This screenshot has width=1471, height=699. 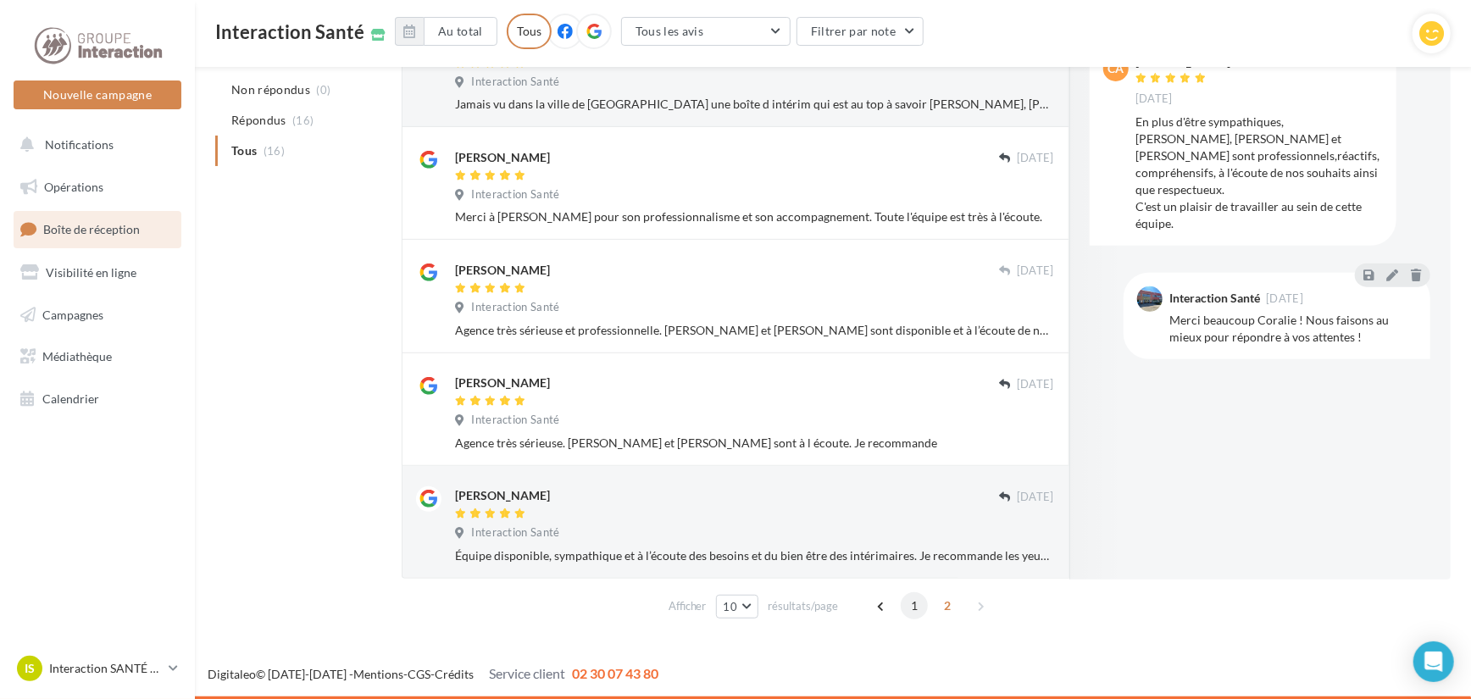 What do you see at coordinates (737, 607) in the screenshot?
I see `button: 10` at bounding box center [737, 607].